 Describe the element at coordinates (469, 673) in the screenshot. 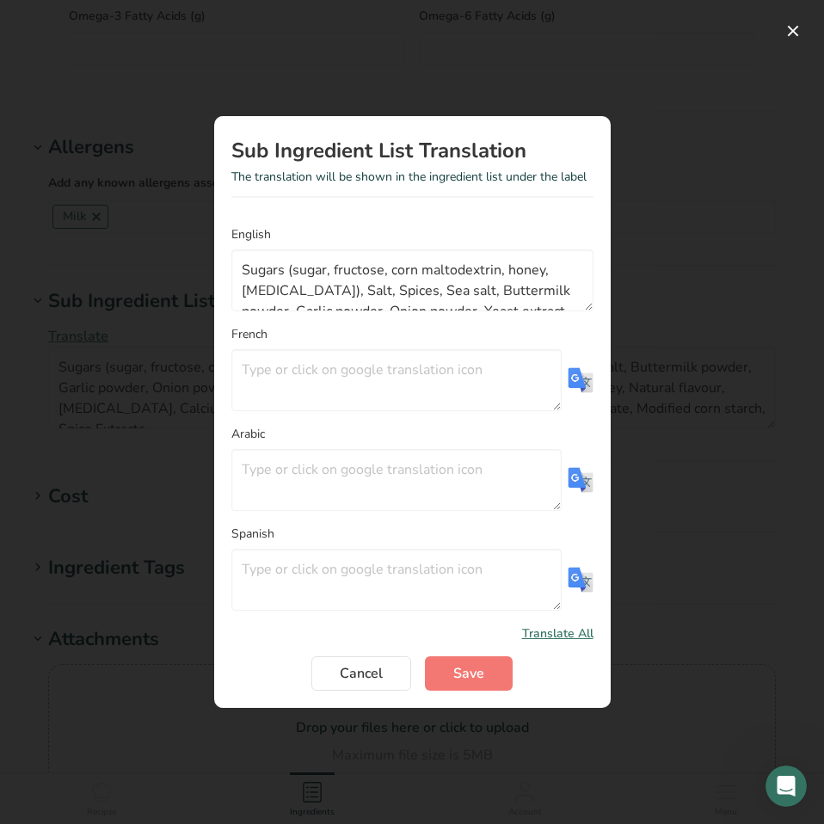

I see `button: Save` at that location.